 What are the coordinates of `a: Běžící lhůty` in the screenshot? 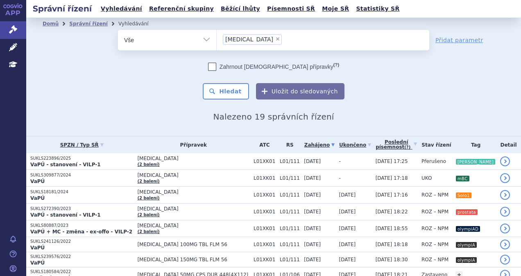 It's located at (240, 9).